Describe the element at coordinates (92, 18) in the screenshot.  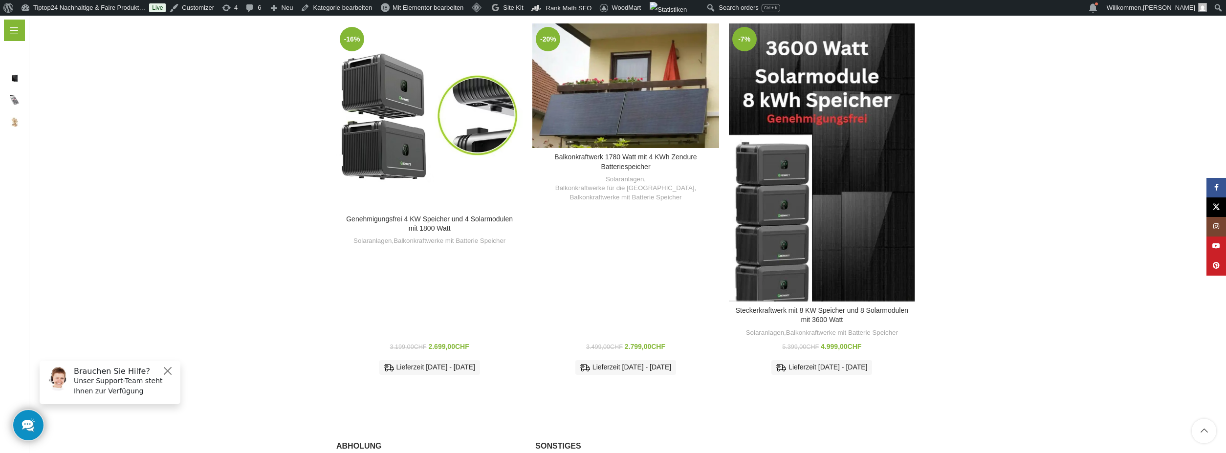
I see `h6: Brauchen Sie Hilfe?` at that location.